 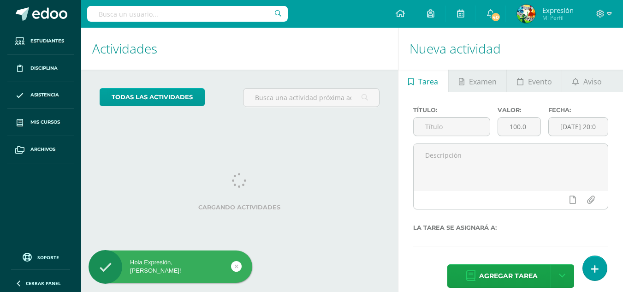 What do you see at coordinates (527, 14) in the screenshot?
I see `img: 852c373e651f39172791dbf6cd0291a6.png` at bounding box center [527, 14].